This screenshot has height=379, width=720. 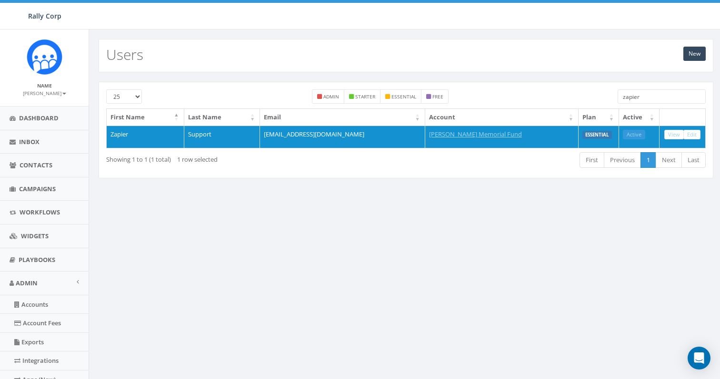 What do you see at coordinates (37, 260) in the screenshot?
I see `span: Playbooks` at bounding box center [37, 260].